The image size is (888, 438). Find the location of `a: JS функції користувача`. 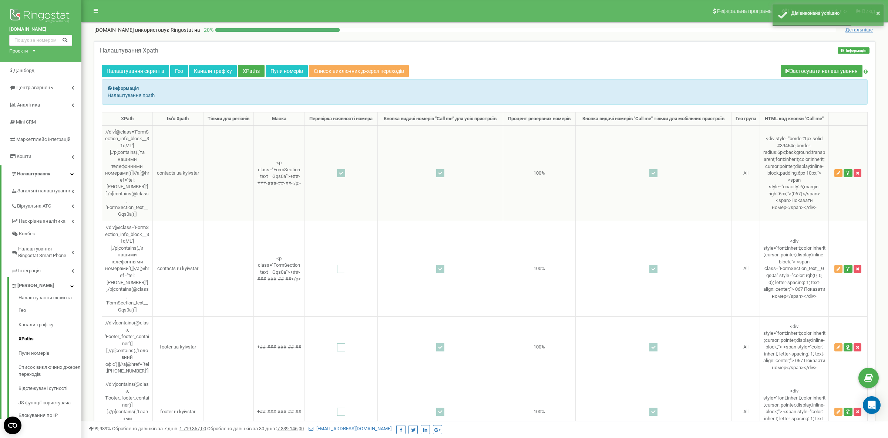

a: JS функції користувача is located at coordinates (50, 403).